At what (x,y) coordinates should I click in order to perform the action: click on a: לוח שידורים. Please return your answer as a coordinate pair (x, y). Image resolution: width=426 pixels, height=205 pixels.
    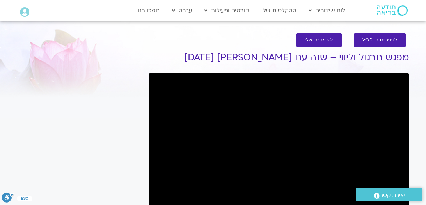
    Looking at the image, I should click on (327, 11).